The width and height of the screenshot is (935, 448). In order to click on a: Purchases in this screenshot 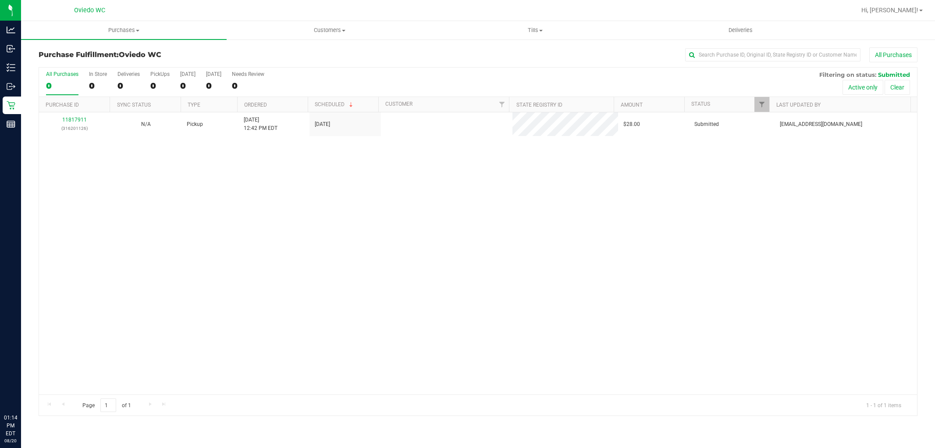, I will do `click(124, 30)`.